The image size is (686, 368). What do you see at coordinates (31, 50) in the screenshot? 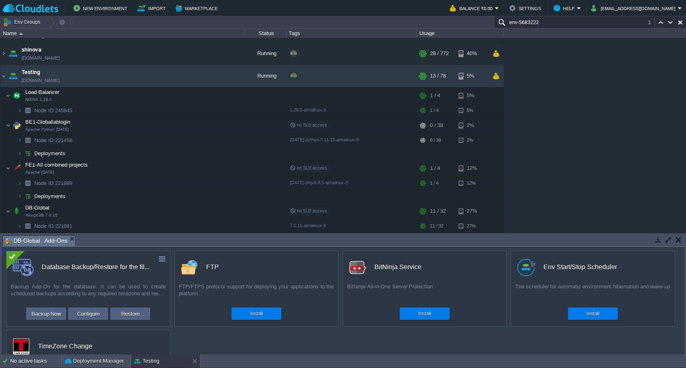
I see `a: shinova` at bounding box center [31, 50].